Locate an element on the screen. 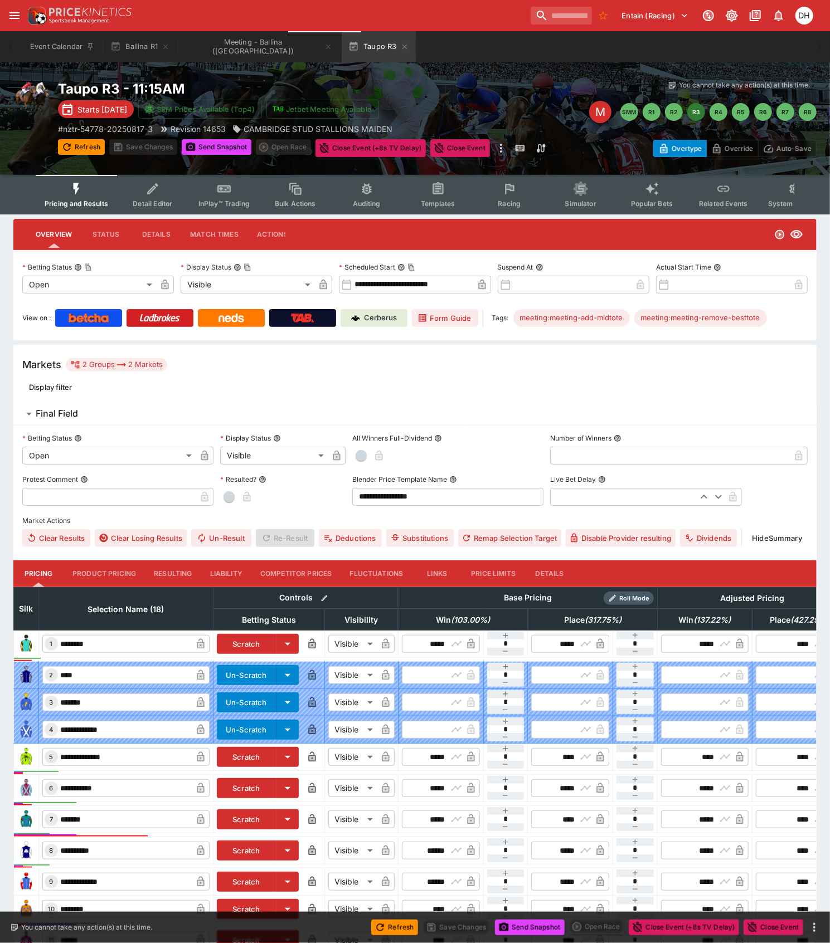 Image resolution: width=830 pixels, height=943 pixels. span: Templates is located at coordinates (437, 203).